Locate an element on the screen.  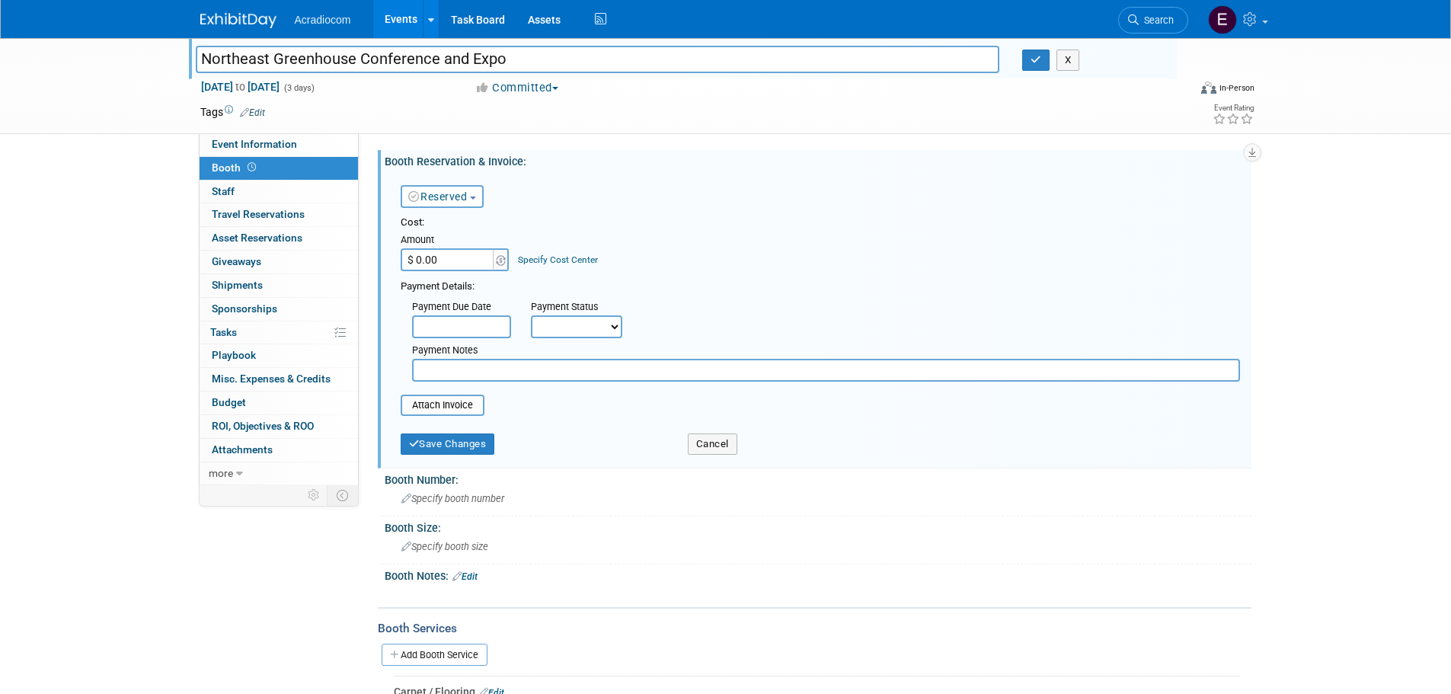
span: to is located at coordinates (240, 87).